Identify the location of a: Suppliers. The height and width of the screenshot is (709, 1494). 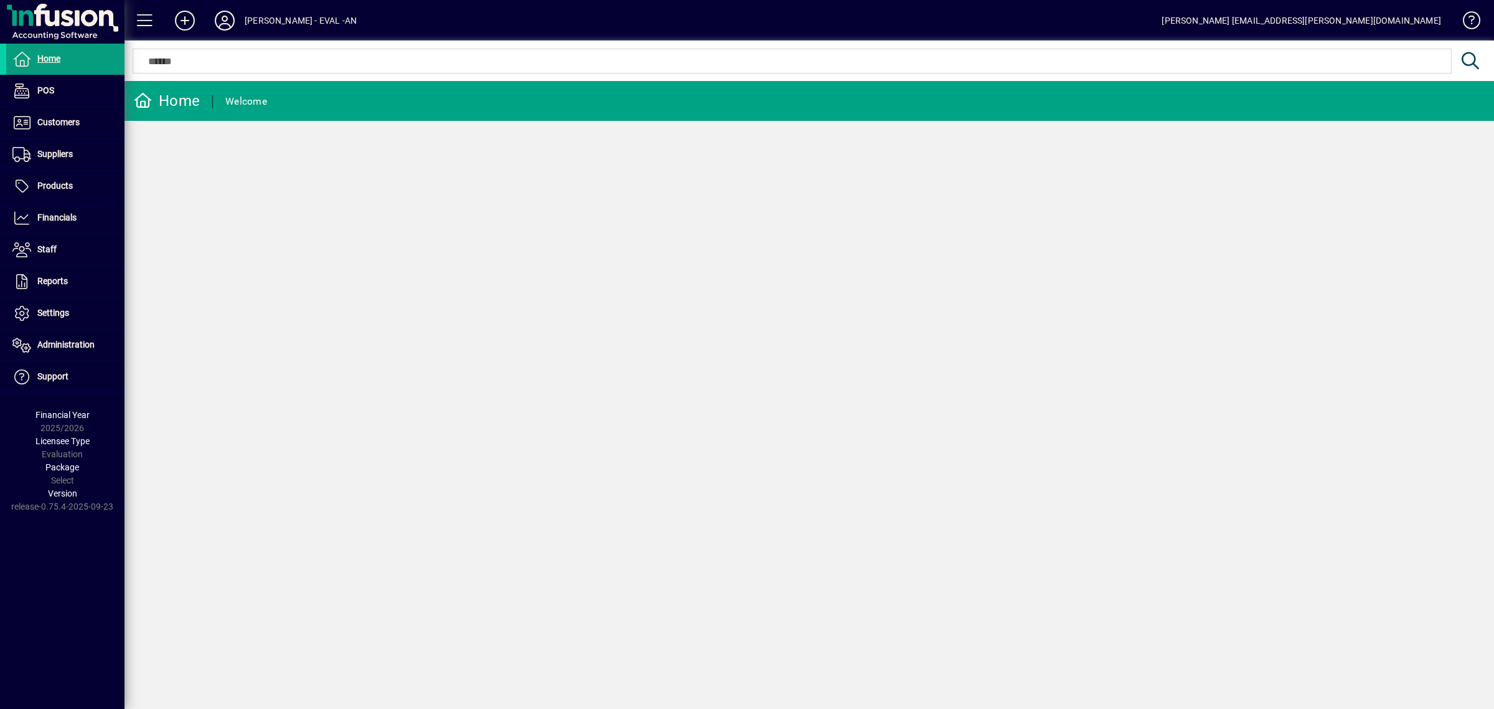
(65, 154).